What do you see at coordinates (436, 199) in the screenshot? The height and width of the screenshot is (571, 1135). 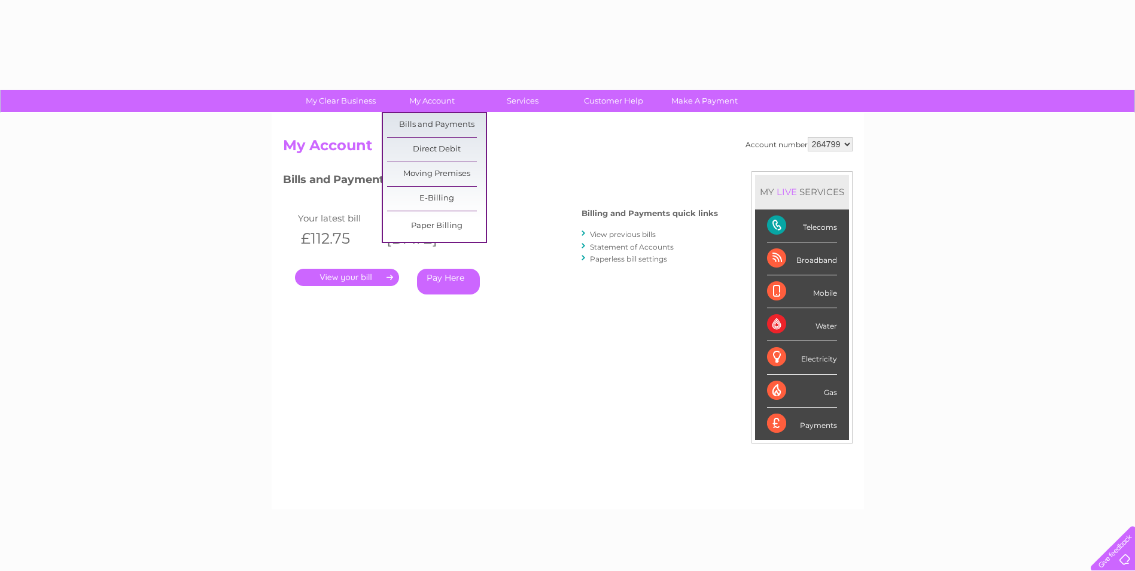 I see `a: E-Billing` at bounding box center [436, 199].